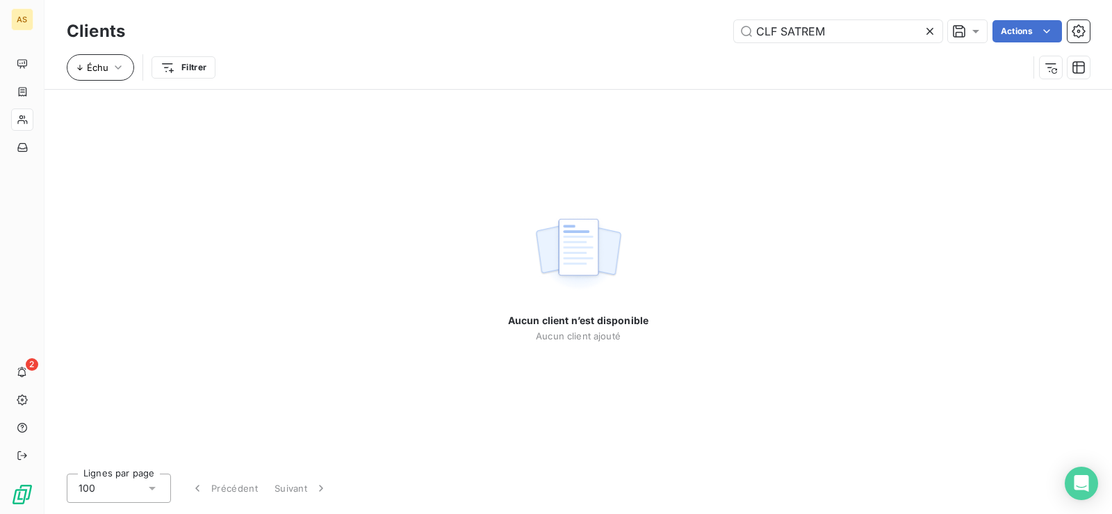  What do you see at coordinates (100, 67) in the screenshot?
I see `button: Échu` at bounding box center [100, 67].